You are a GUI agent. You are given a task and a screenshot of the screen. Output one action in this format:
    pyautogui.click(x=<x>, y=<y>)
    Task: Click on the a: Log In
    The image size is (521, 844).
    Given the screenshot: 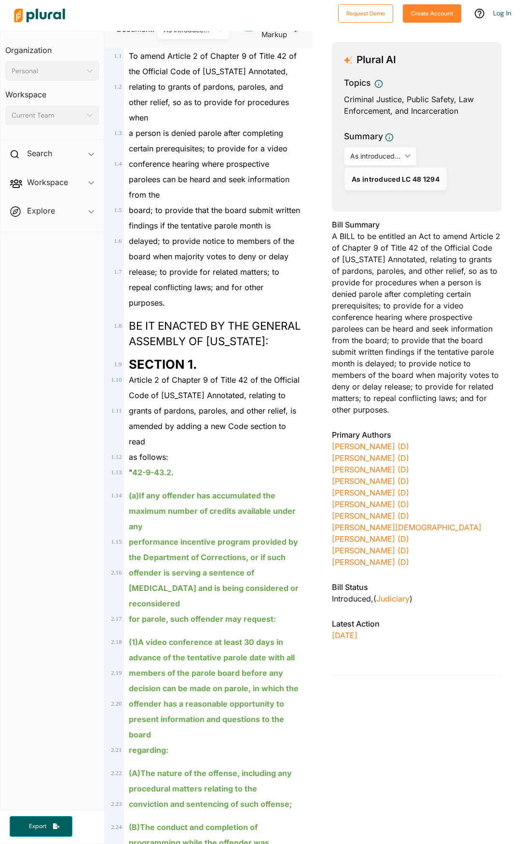 What is the action you would take?
    pyautogui.click(x=502, y=13)
    